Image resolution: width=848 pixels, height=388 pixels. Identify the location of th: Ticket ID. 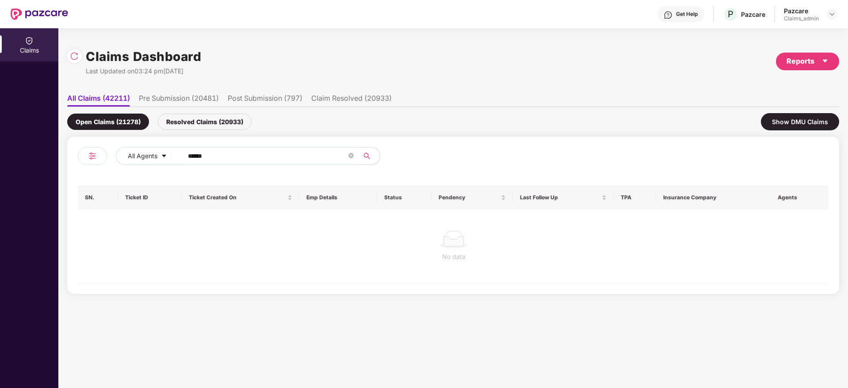
(150, 198).